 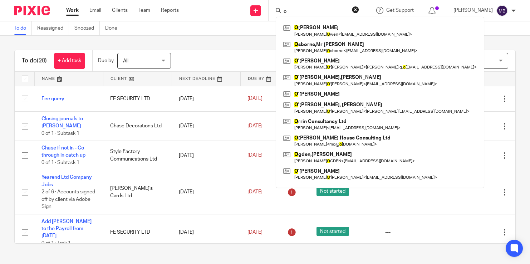 What do you see at coordinates (137, 156) in the screenshot?
I see `td: Style Factory Communications Ltd` at bounding box center [137, 156].